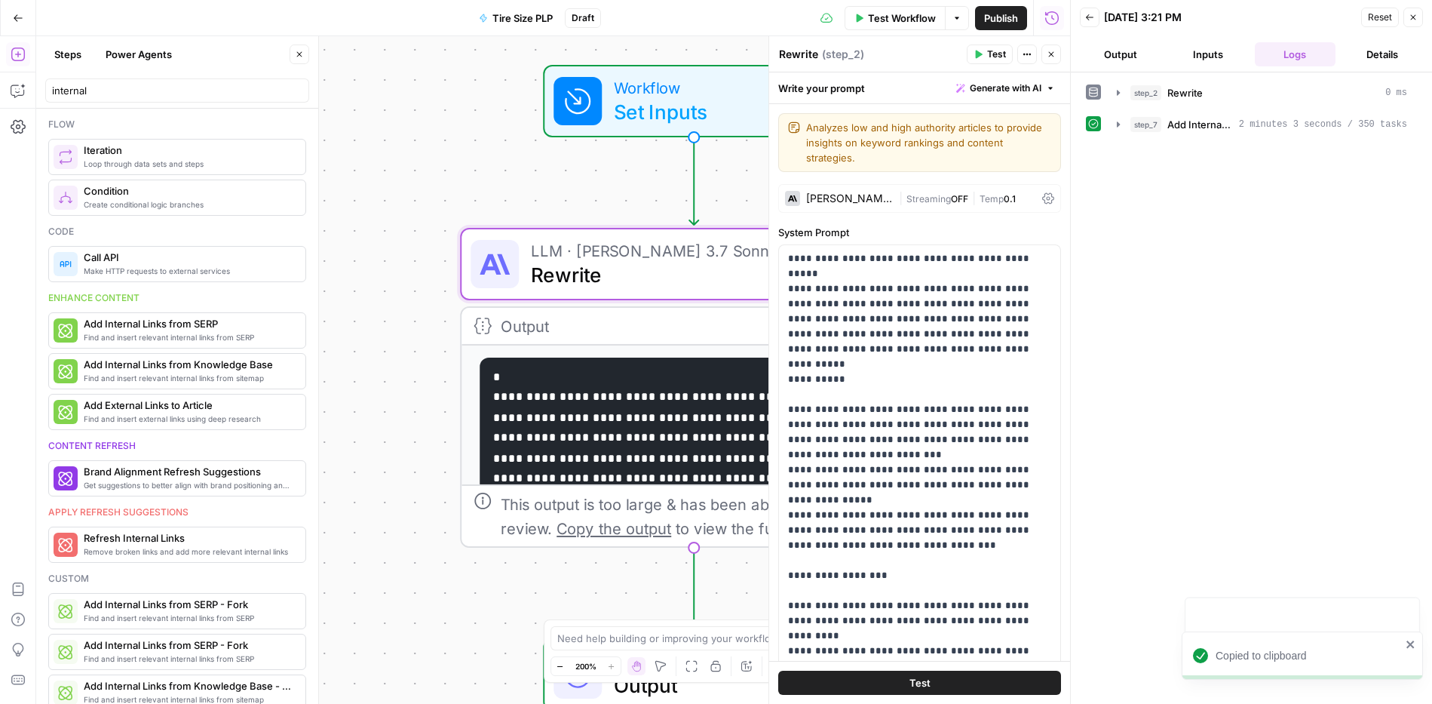 This screenshot has width=1432, height=704. What do you see at coordinates (177, 512) in the screenshot?
I see `div: Apply refresh suggestions` at bounding box center [177, 512].